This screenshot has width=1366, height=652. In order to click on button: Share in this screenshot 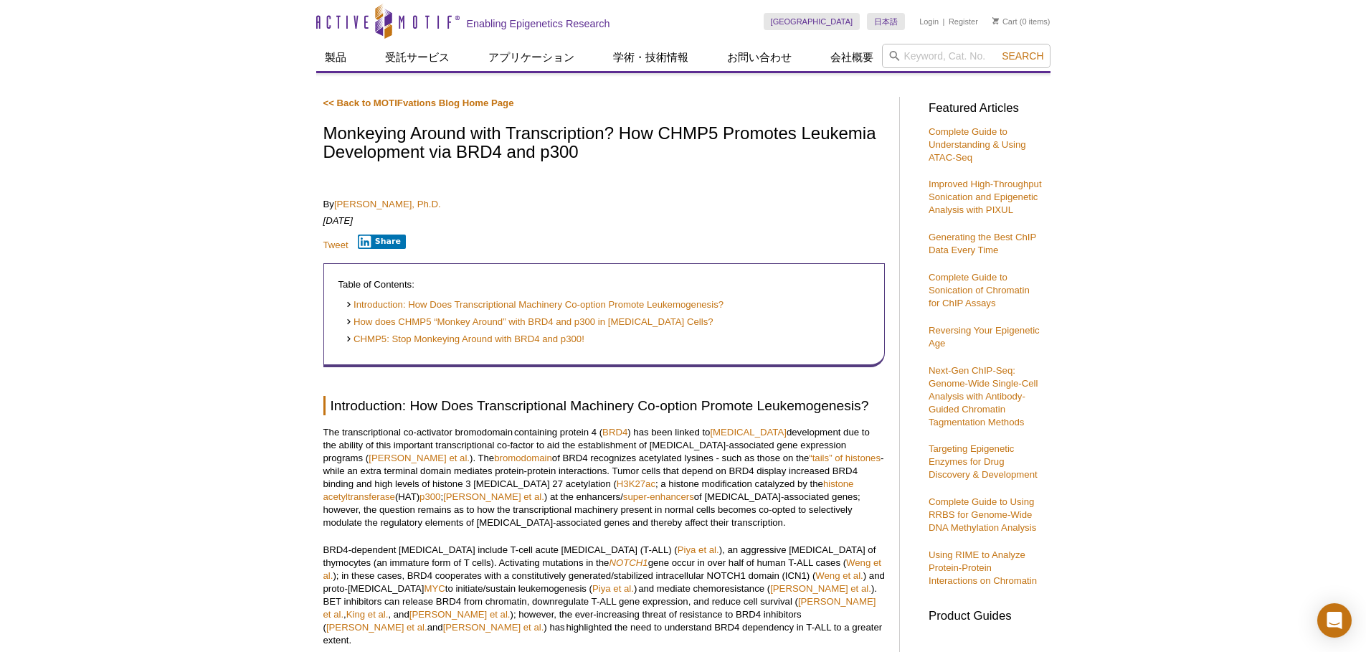, I will do `click(382, 242)`.